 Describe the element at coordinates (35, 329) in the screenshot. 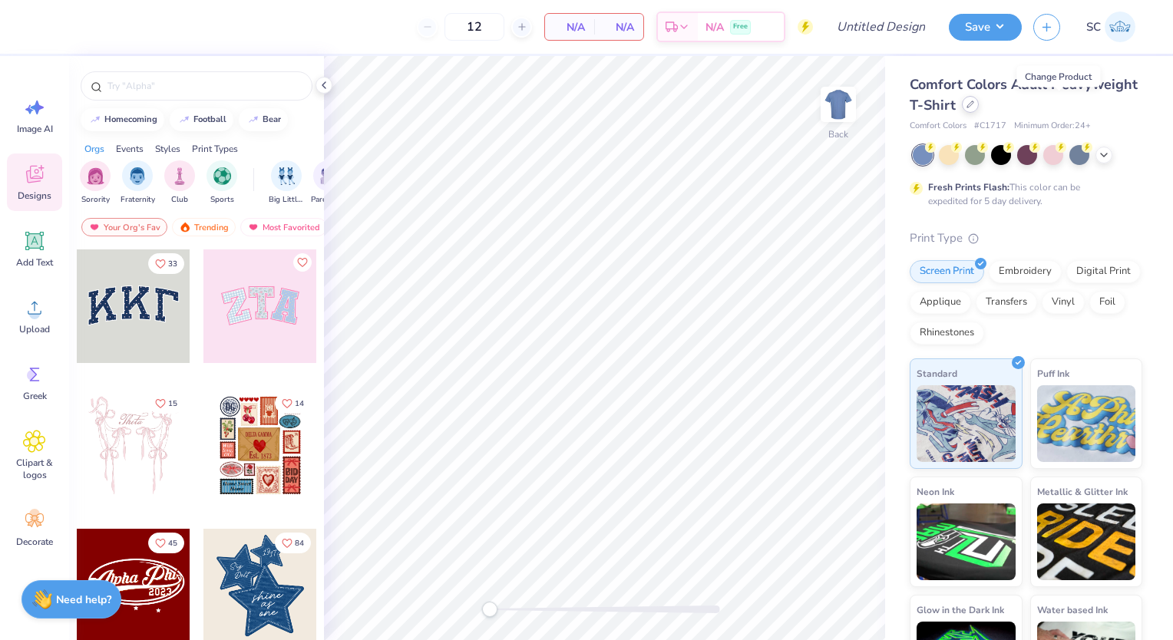

I see `span: Upload` at that location.